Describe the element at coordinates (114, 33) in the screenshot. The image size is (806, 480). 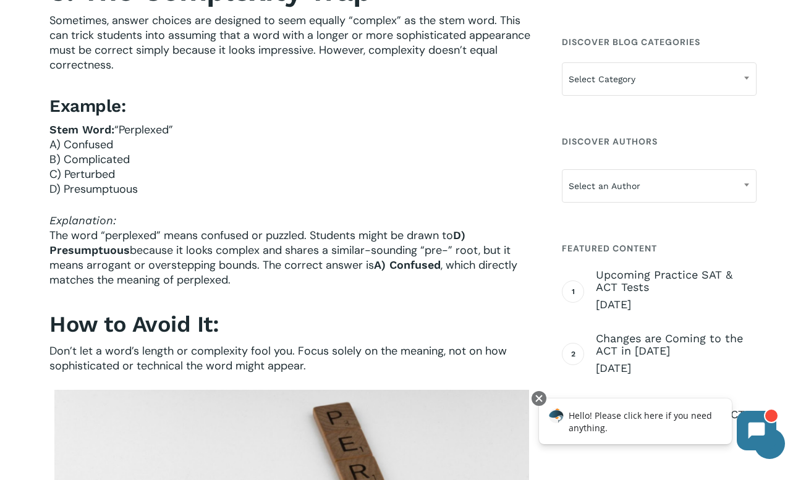
I see `span: Hello! Please click here if you need anything.` at that location.